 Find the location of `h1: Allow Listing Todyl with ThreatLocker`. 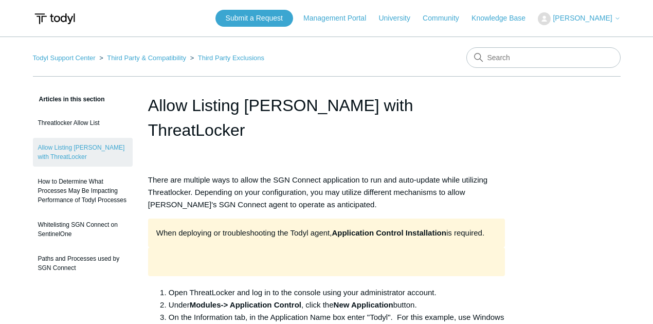

h1: Allow Listing Todyl with ThreatLocker is located at coordinates (327, 118).